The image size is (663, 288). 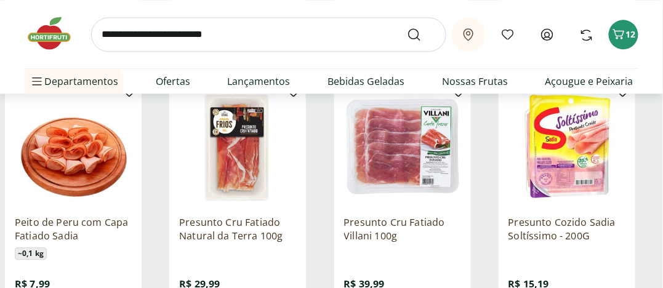 What do you see at coordinates (259, 81) in the screenshot?
I see `a: Lançamentos` at bounding box center [259, 81].